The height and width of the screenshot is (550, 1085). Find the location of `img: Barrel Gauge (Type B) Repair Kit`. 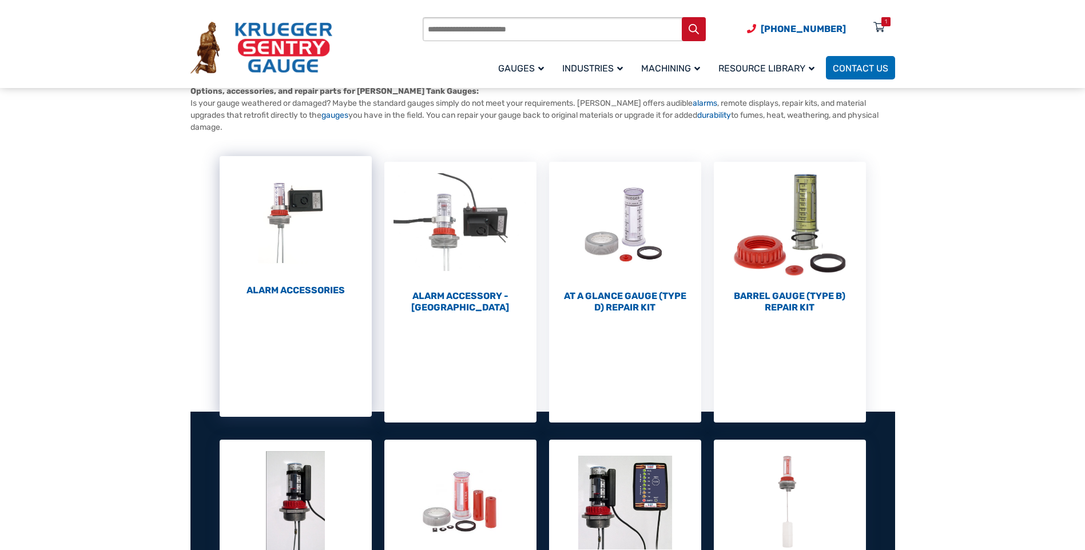

img: Barrel Gauge (Type B) Repair Kit is located at coordinates (790, 225).